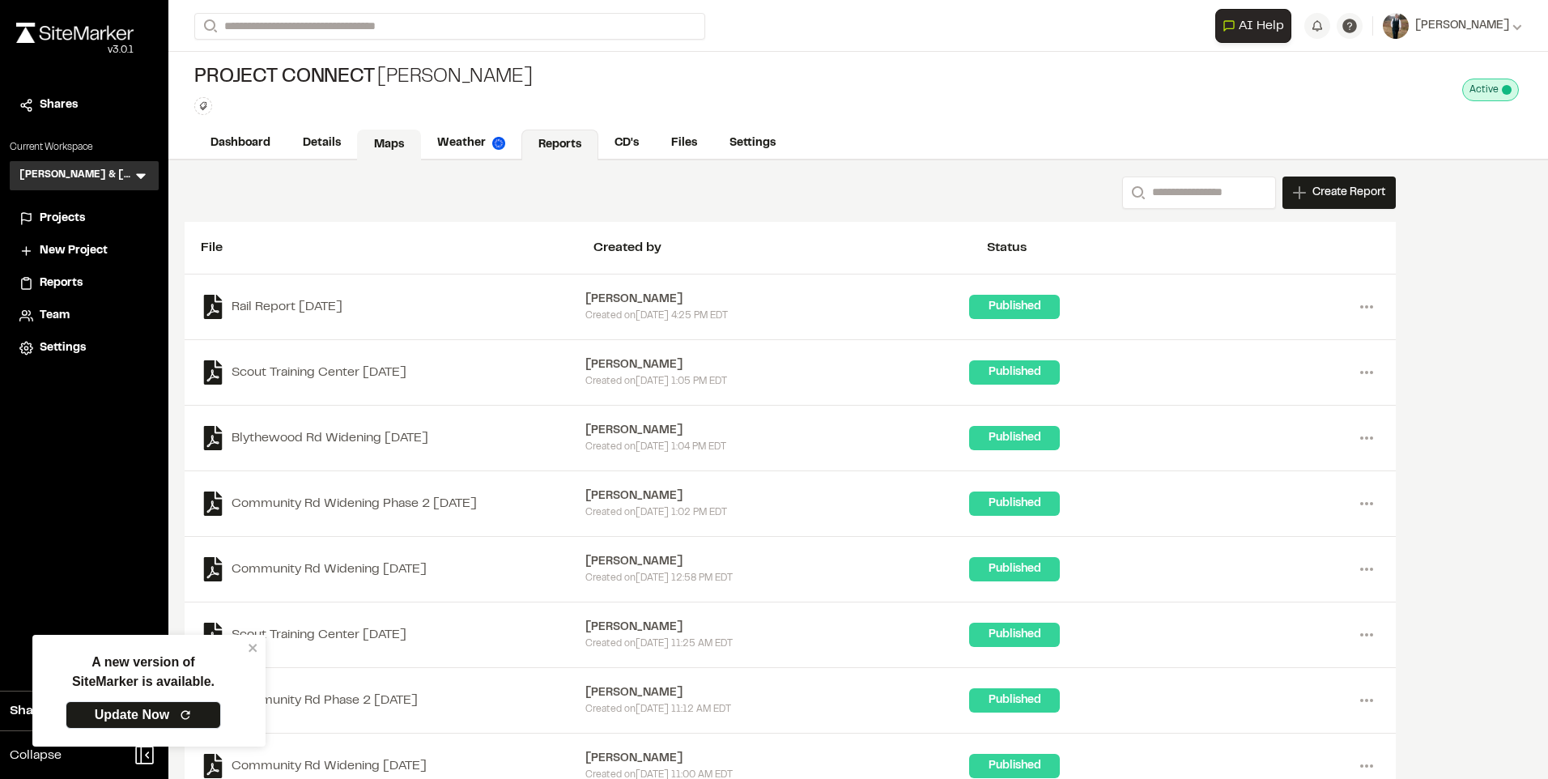 This screenshot has width=1548, height=779. What do you see at coordinates (143, 672) in the screenshot?
I see `p: A new version of SiteMarker is available.` at bounding box center [143, 672].